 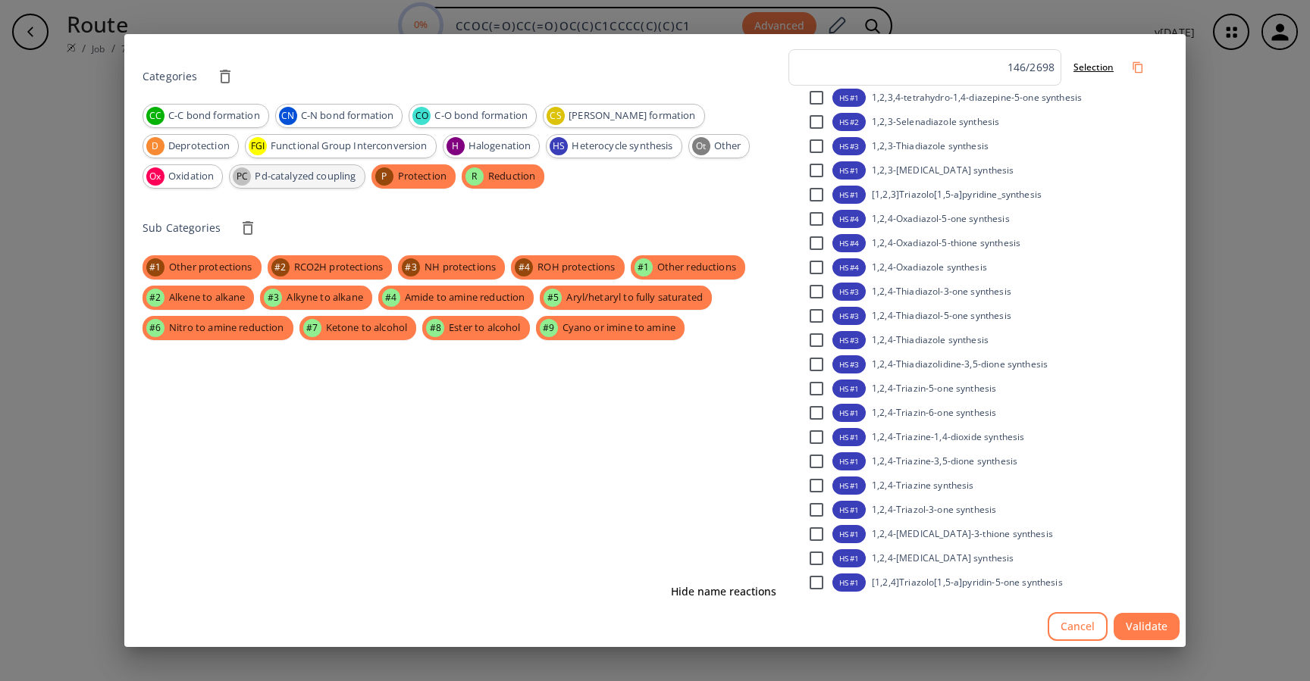 I want to click on div: #3NH protections, so click(x=451, y=268).